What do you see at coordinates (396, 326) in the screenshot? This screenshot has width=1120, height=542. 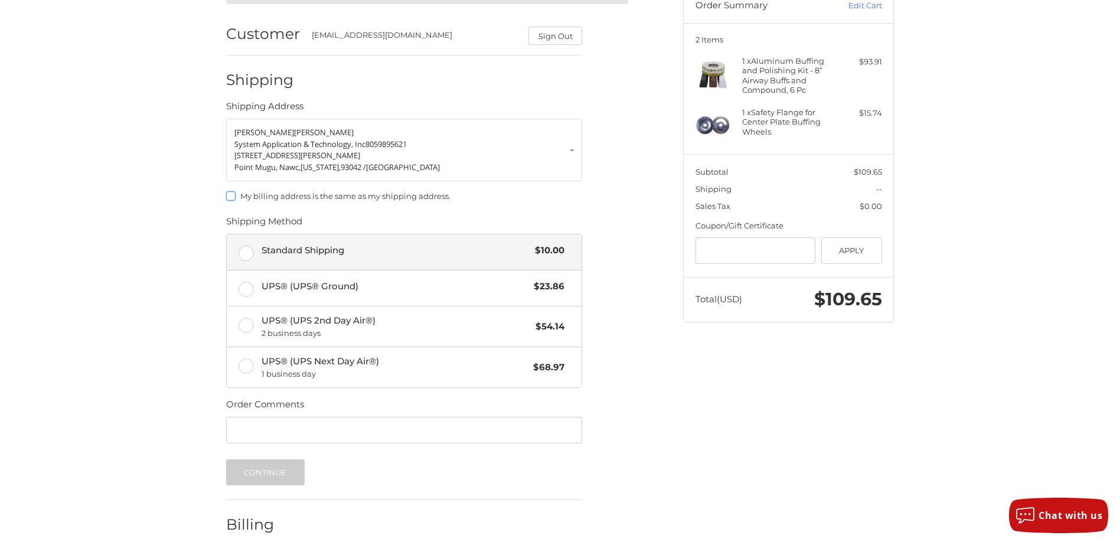 I see `span: UPS® (UPS 2nd Day Air®)` at bounding box center [396, 326].